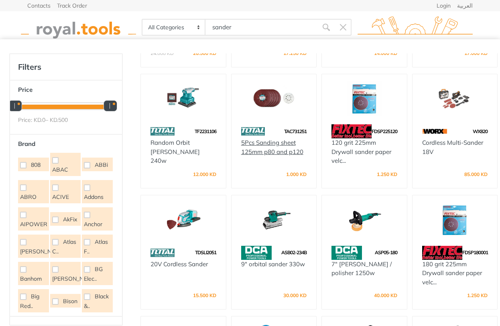  What do you see at coordinates (386, 252) in the screenshot?
I see `span: ASP05-180` at bounding box center [386, 252].